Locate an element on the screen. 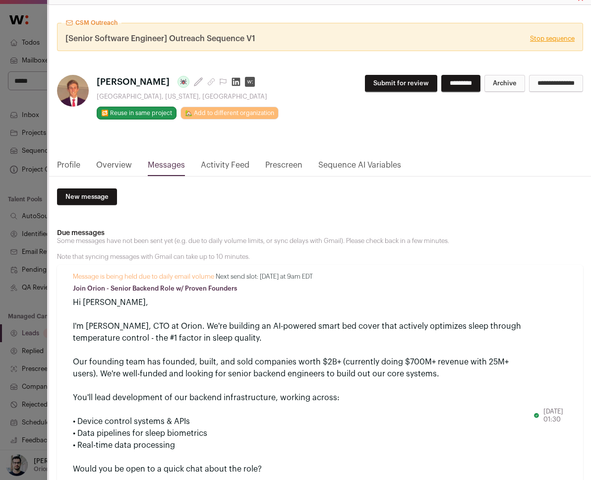  a: 🏡 Add to different organization is located at coordinates (230, 113).